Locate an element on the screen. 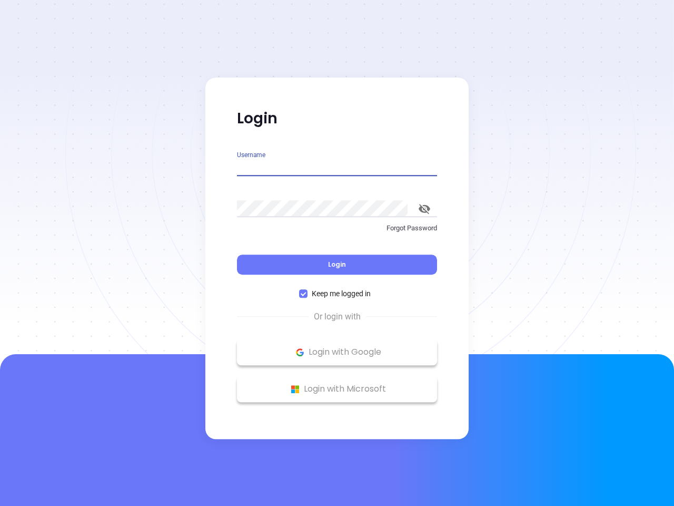 This screenshot has height=506, width=674. p: Forgot Password is located at coordinates (337, 228).